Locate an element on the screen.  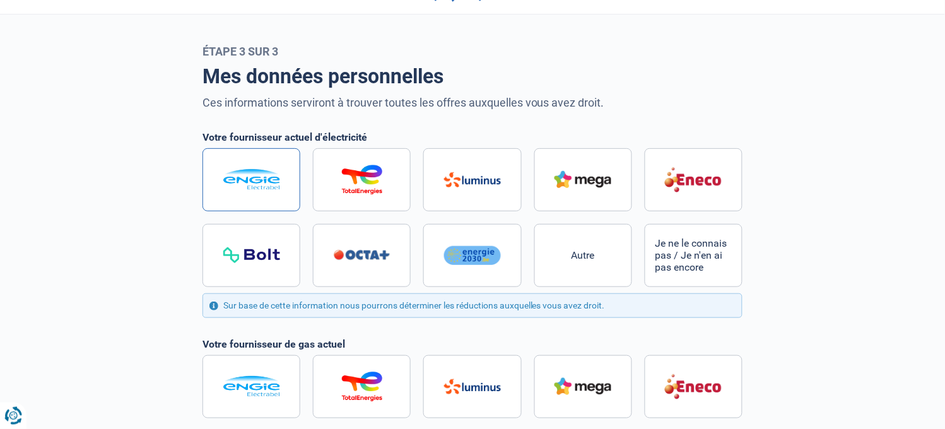
span: Autre is located at coordinates (583, 255).